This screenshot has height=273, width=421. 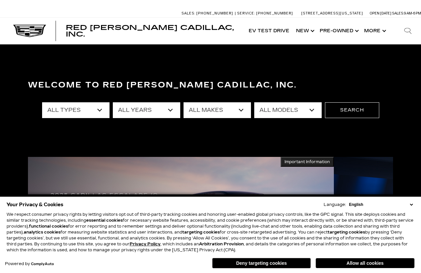 I want to click on strong: analytics cookies, so click(x=42, y=232).